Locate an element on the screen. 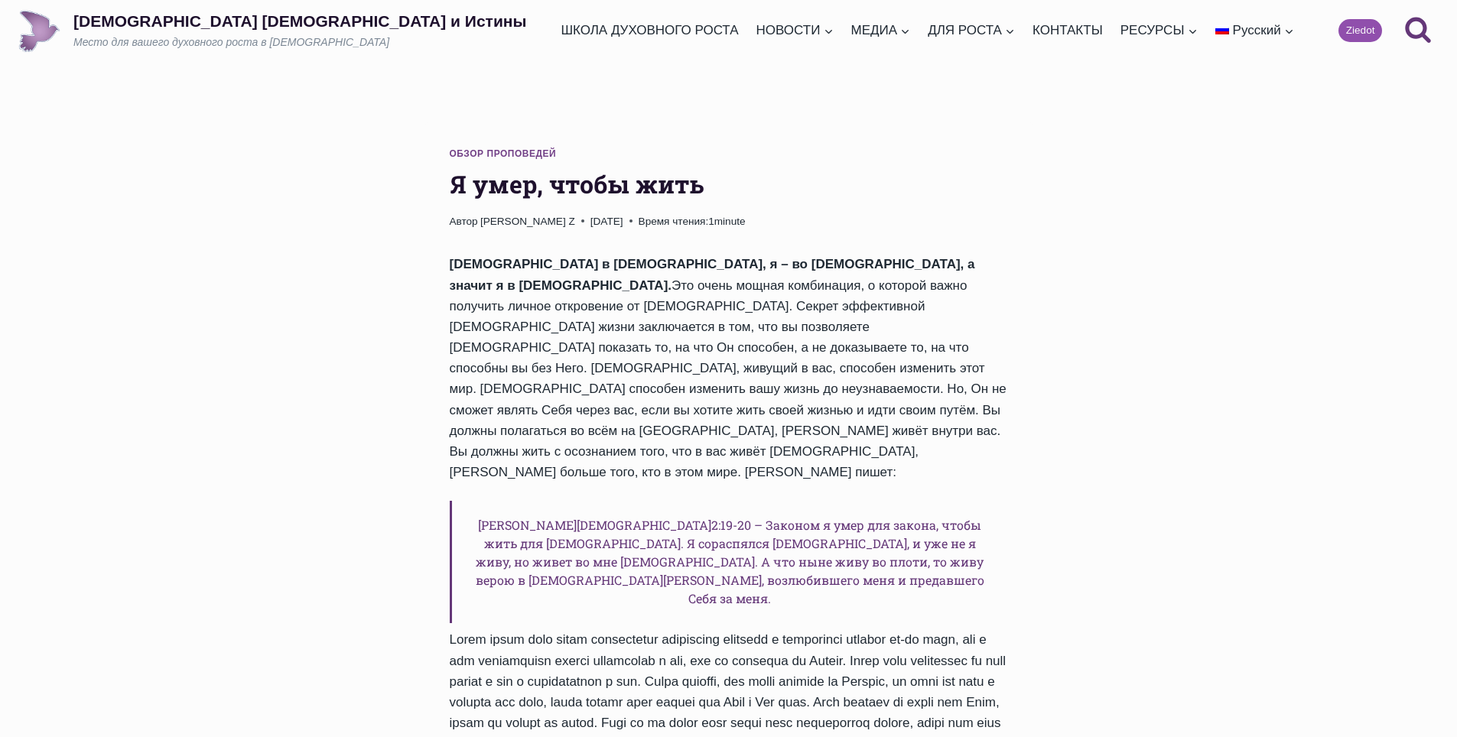  span: minute is located at coordinates (730, 221).